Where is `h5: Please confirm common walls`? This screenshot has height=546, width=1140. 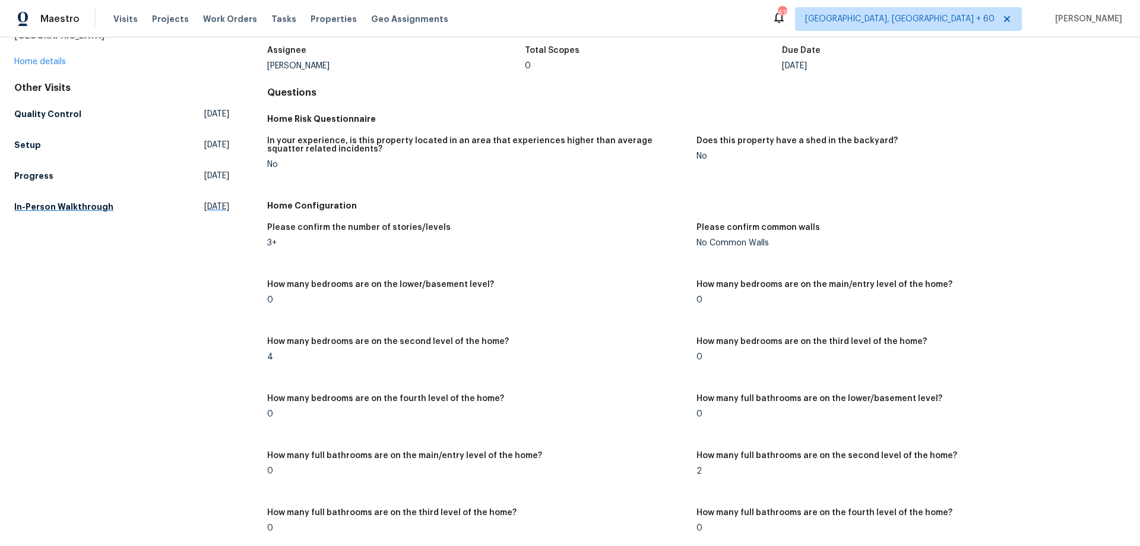 h5: Please confirm common walls is located at coordinates (759, 227).